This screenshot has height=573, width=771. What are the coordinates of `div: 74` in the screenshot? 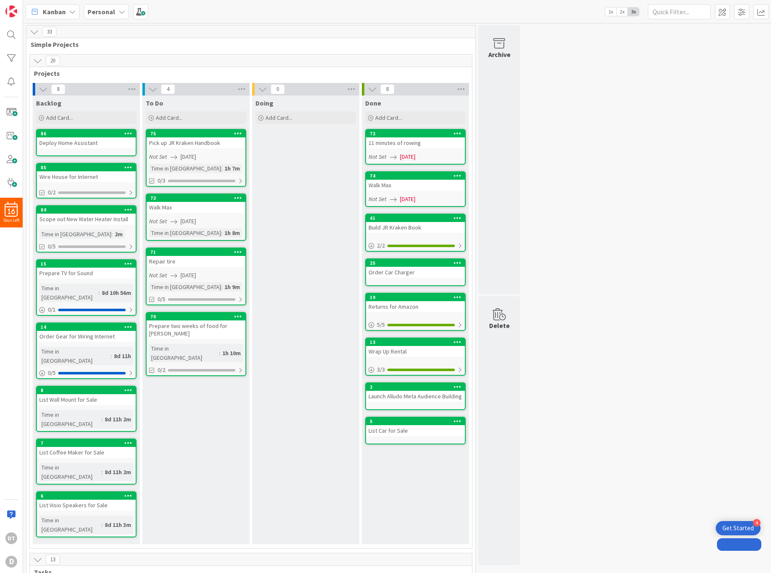 It's located at (417, 176).